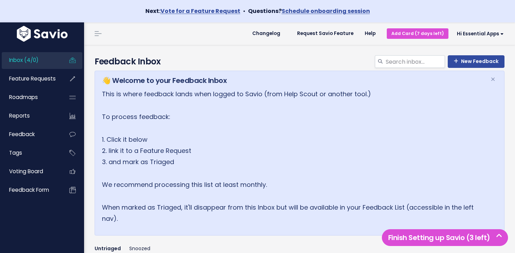 The image size is (515, 253). What do you see at coordinates (30, 79) in the screenshot?
I see `a: Feature Requests` at bounding box center [30, 79].